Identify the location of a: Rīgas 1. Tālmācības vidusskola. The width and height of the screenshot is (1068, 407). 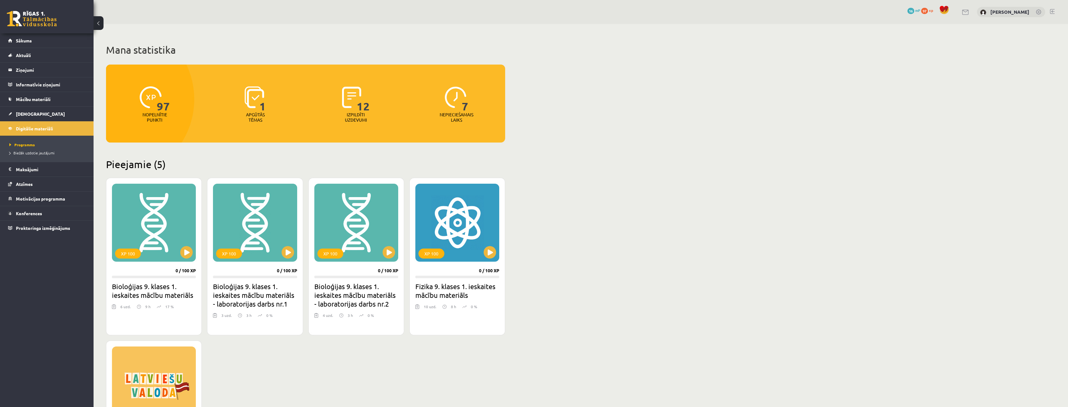
(32, 19).